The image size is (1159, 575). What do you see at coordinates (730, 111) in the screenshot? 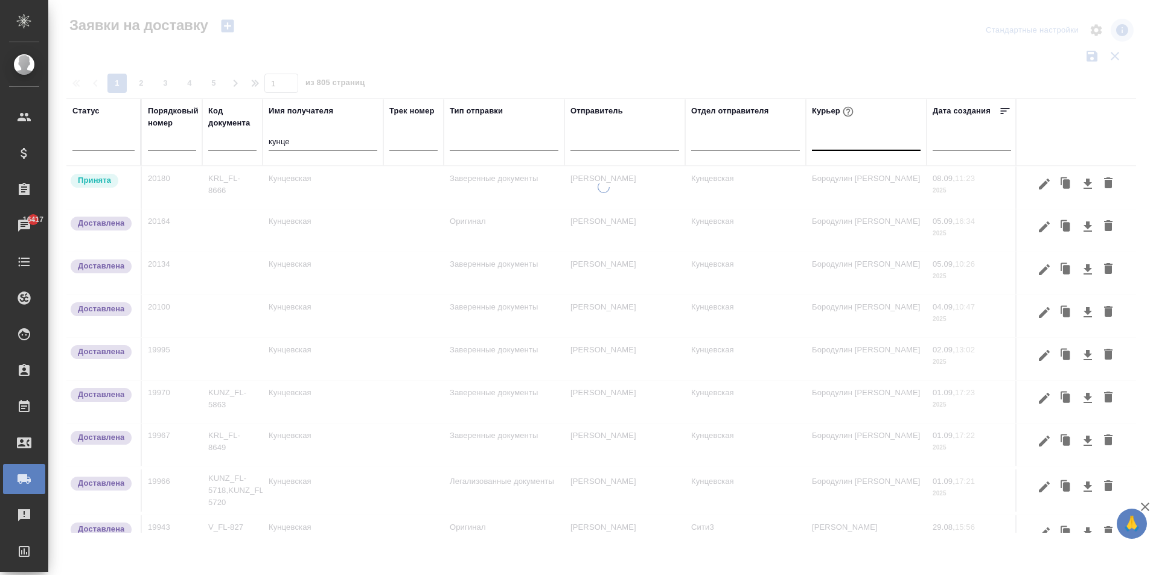
I see `div: Отдел отправителя` at bounding box center [730, 111].